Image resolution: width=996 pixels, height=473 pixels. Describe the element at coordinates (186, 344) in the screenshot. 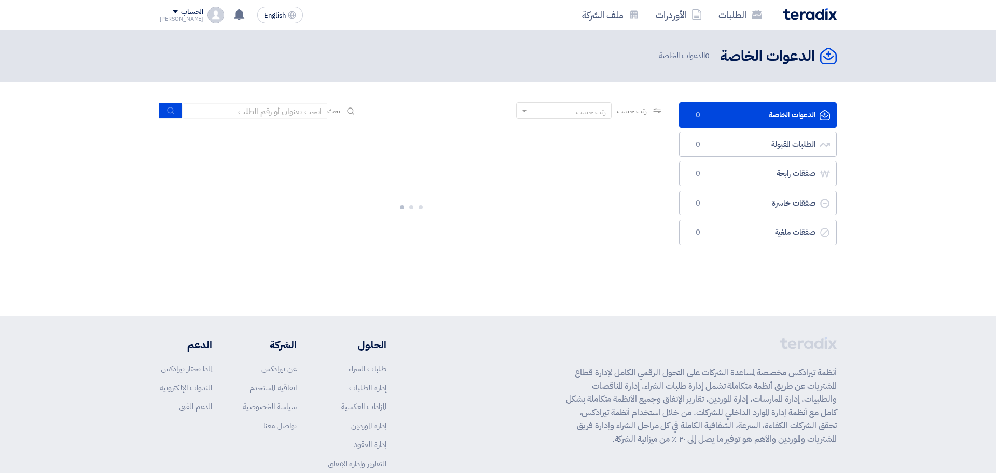

I see `li: الدعم` at that location.